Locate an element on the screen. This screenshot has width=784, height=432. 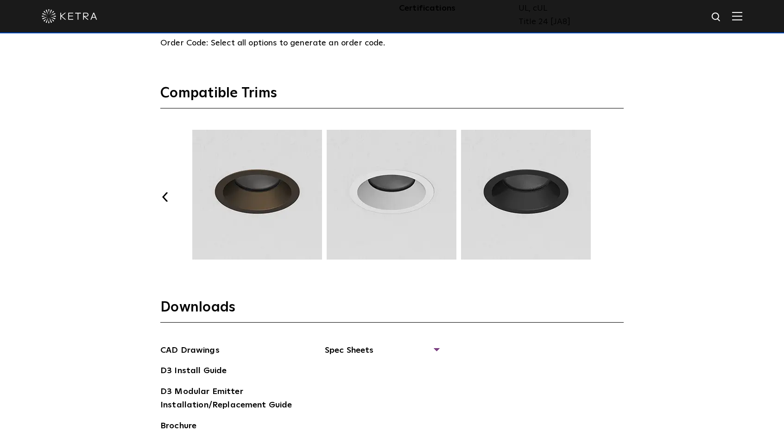
img: ketra-logo-2019-white is located at coordinates (69, 16).